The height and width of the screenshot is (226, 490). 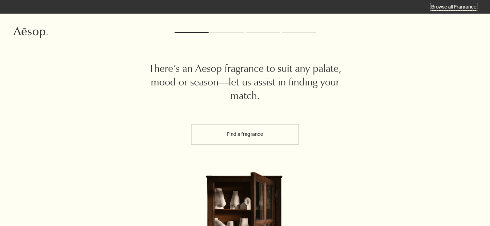 What do you see at coordinates (299, 32) in the screenshot?
I see `li: : Step 4` at bounding box center [299, 32].